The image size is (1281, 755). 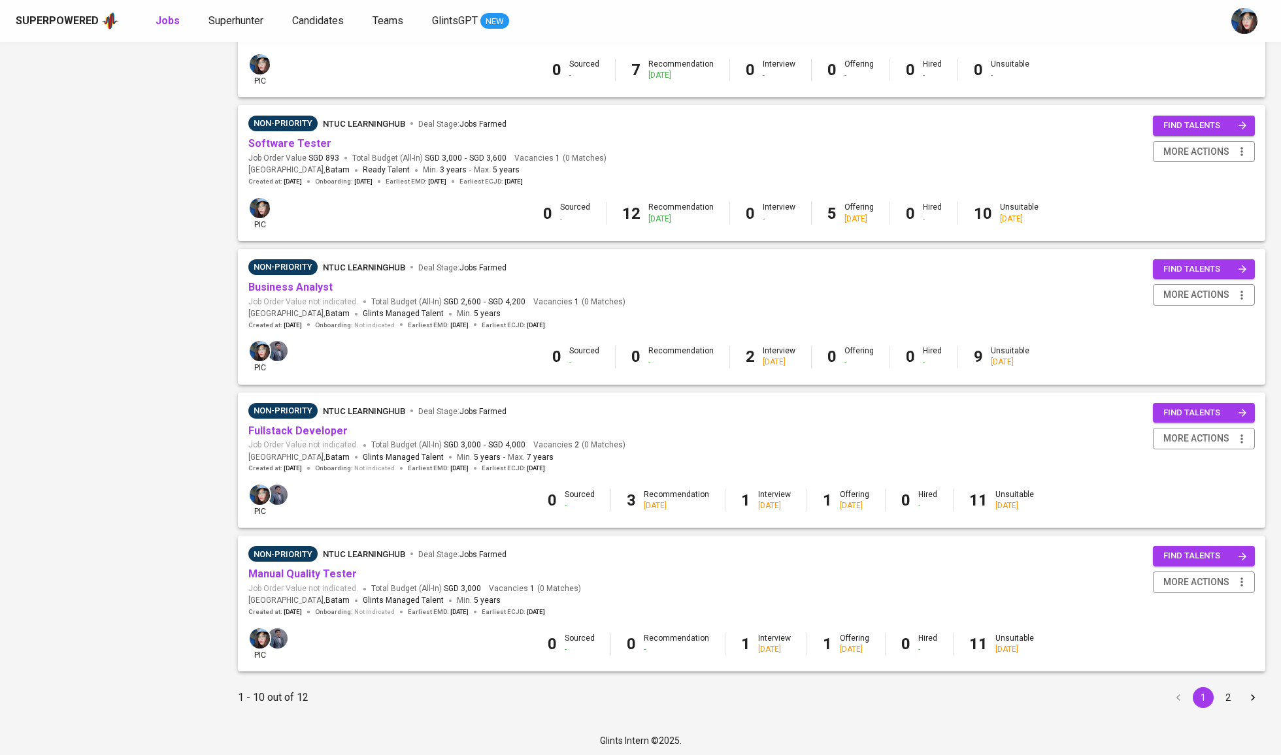 What do you see at coordinates (631, 214) in the screenshot?
I see `b: 12` at bounding box center [631, 214].